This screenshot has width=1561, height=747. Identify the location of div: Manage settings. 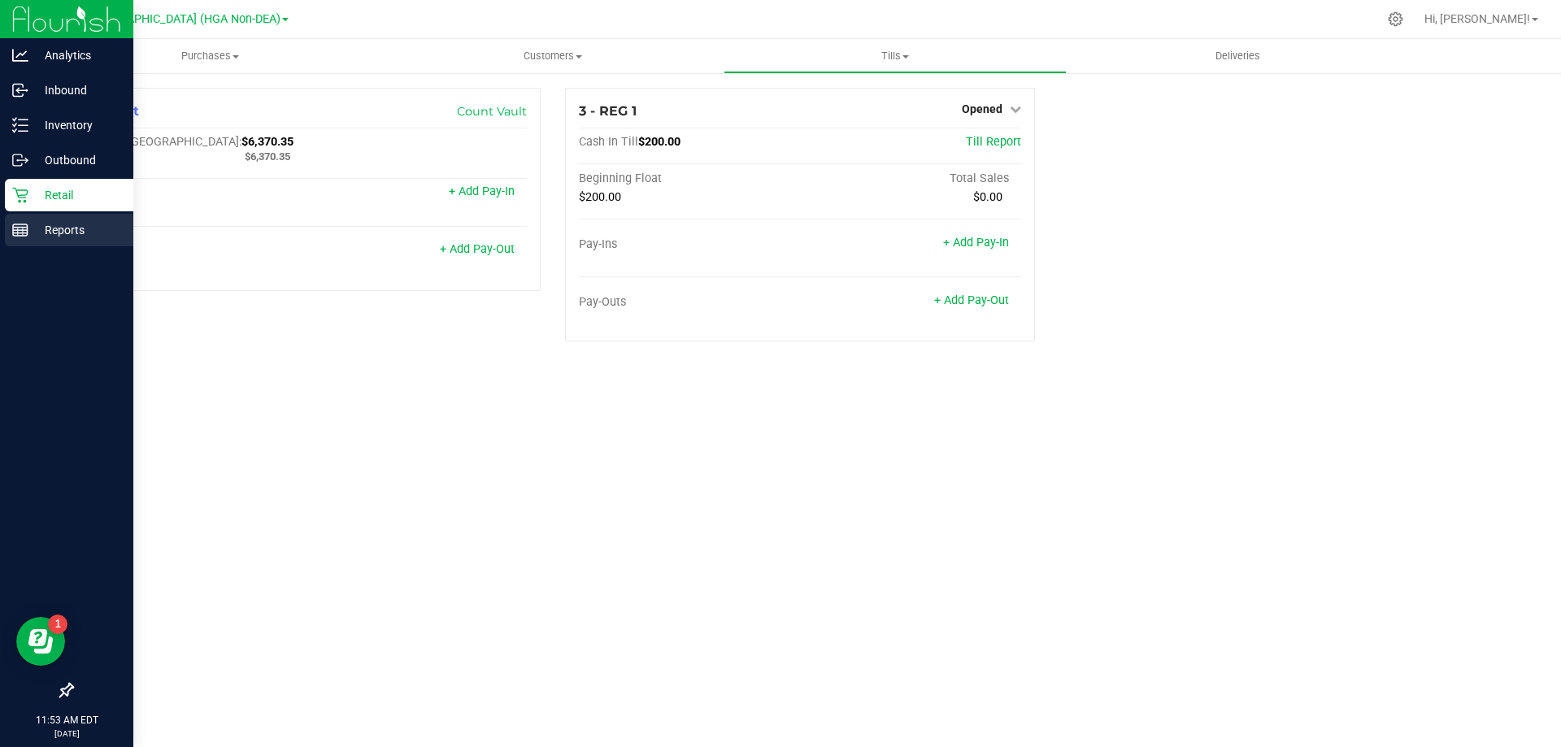
(1395, 19).